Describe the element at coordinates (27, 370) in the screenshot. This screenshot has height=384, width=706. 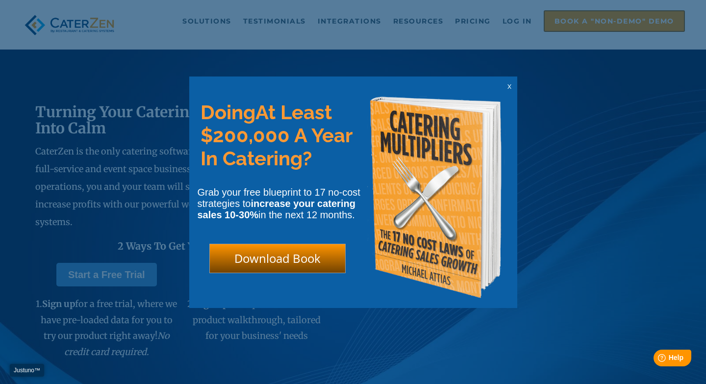
I see `a: Justuno™` at that location.